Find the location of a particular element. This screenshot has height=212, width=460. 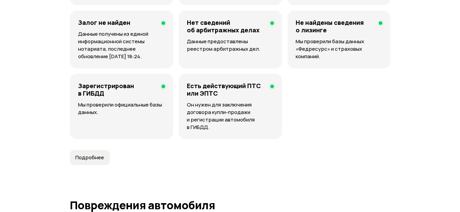

p: Данные предоставлены реестром арбитражных дел. is located at coordinates (230, 45).